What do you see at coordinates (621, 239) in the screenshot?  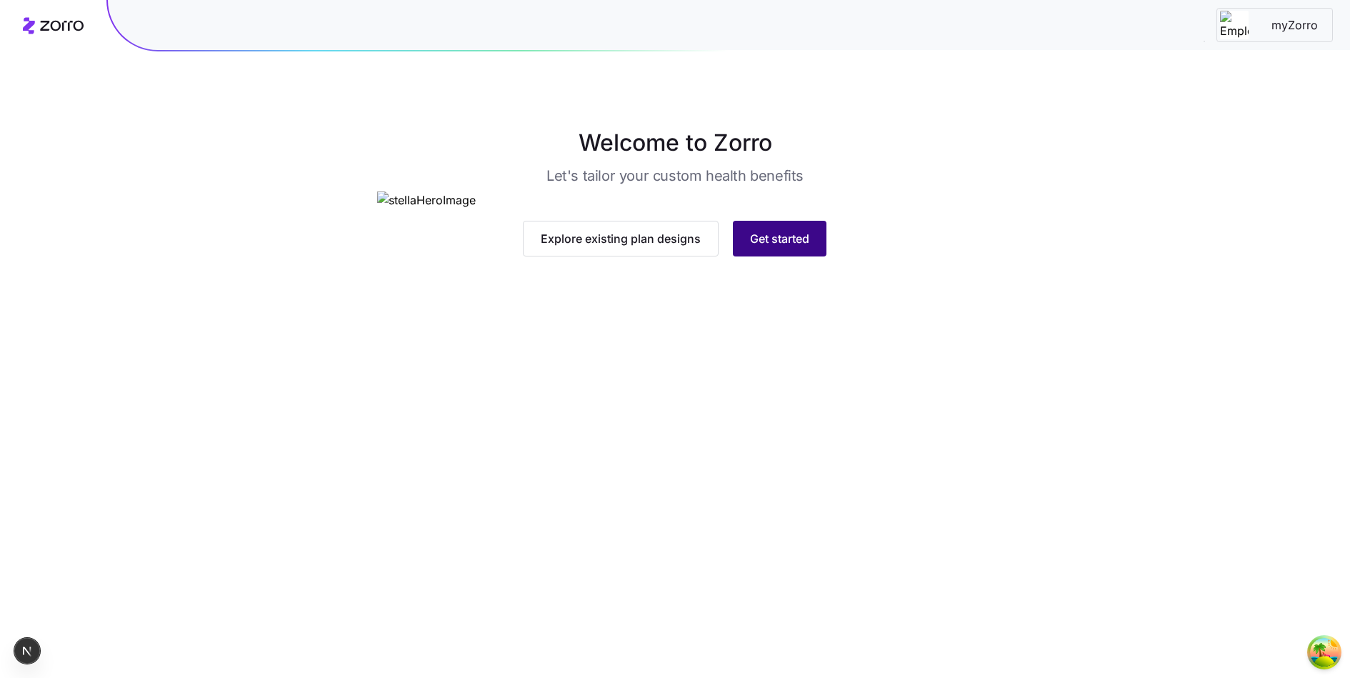 I see `button: Explore existing plan designs` at bounding box center [621, 239].